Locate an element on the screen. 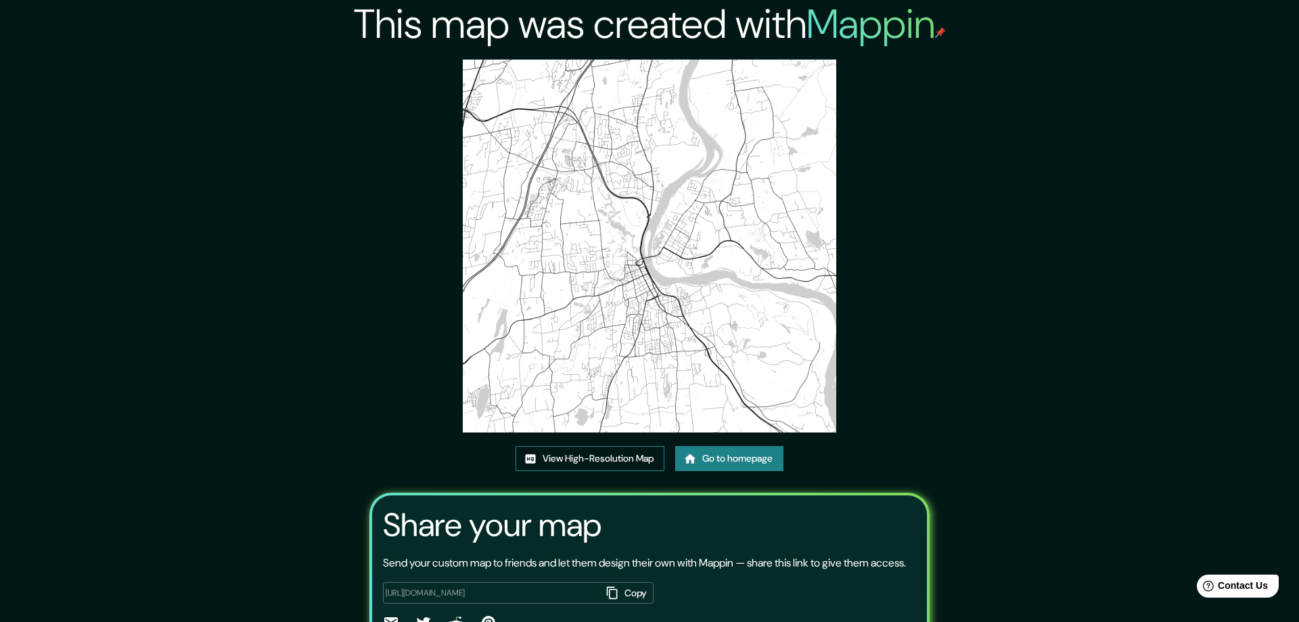 Image resolution: width=1299 pixels, height=622 pixels. img: mappin-pin is located at coordinates (941, 32).